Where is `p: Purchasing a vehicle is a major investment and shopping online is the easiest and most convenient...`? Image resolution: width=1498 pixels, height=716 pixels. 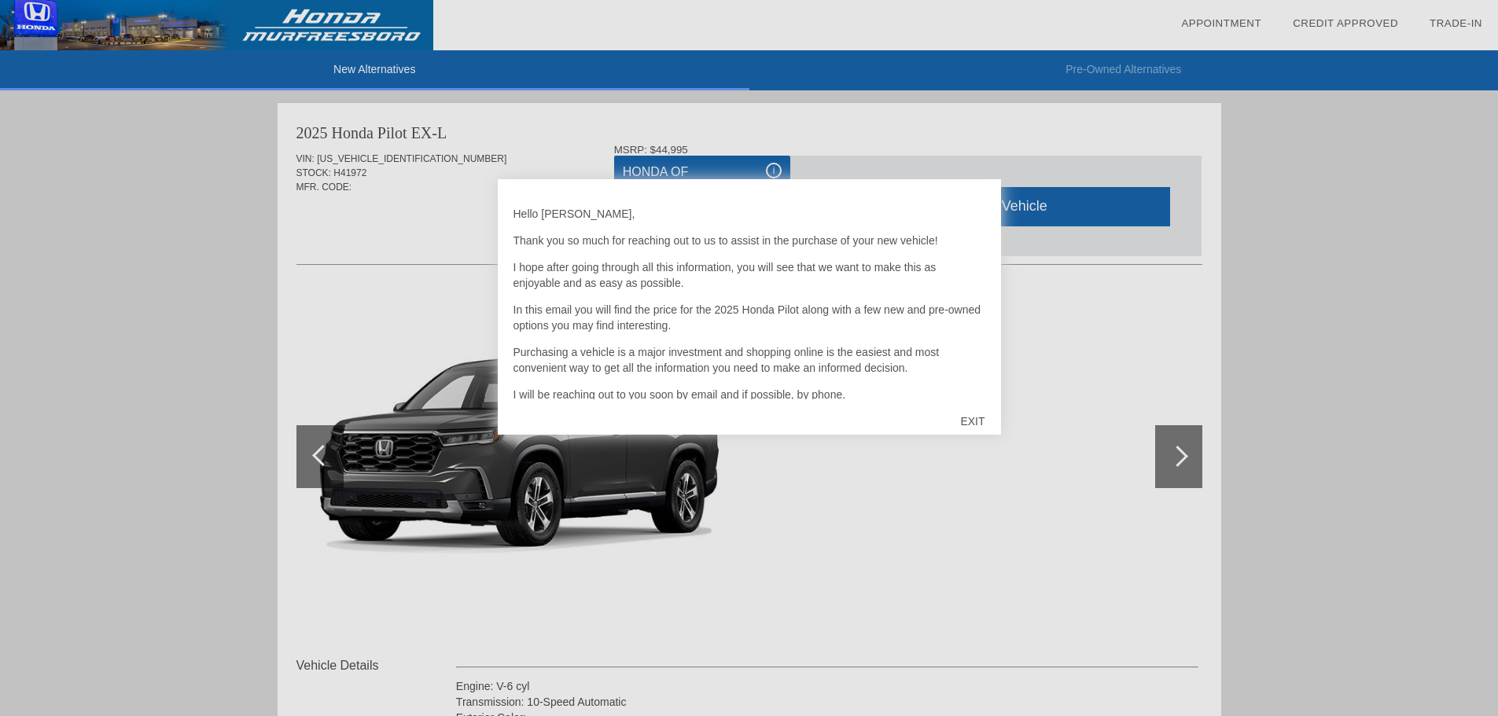 p: Purchasing a vehicle is a major investment and shopping online is the easiest and most convenient... is located at coordinates (749, 360).